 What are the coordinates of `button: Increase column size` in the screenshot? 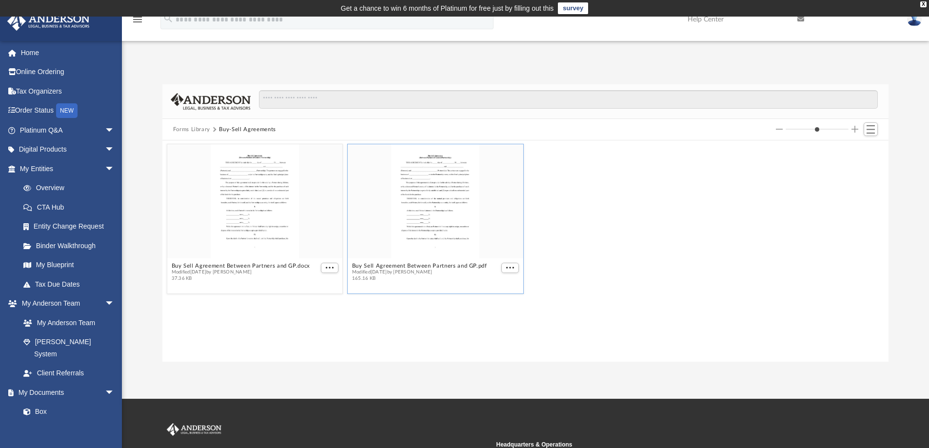 It's located at (855, 129).